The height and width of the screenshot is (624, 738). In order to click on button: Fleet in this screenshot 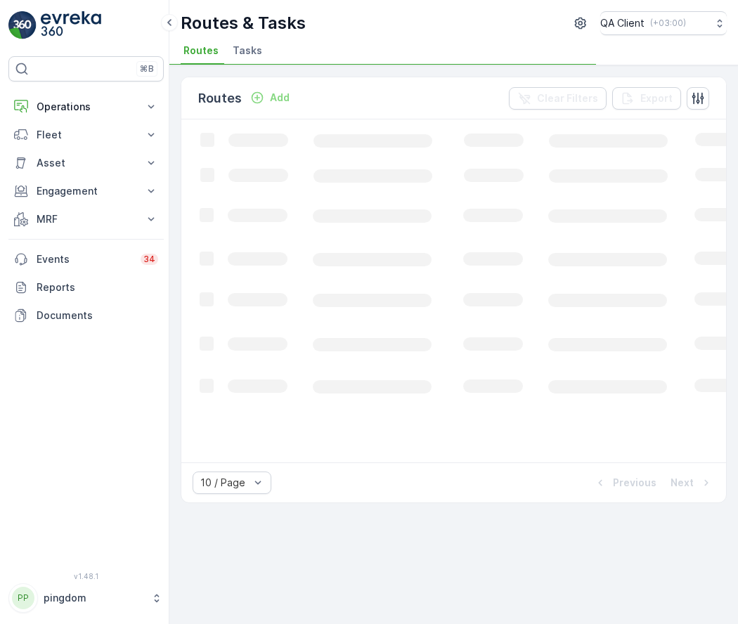, I will do `click(86, 135)`.